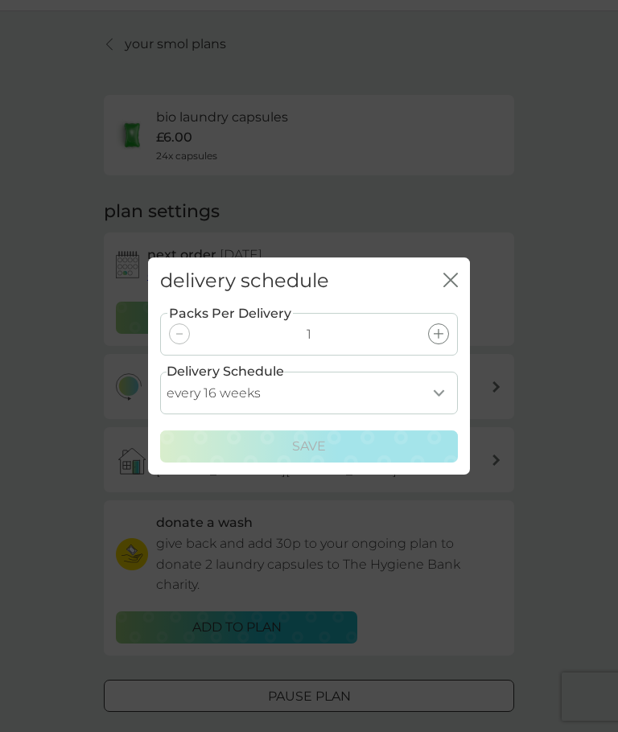 This screenshot has height=732, width=618. What do you see at coordinates (230, 314) in the screenshot?
I see `label: Packs Per Delivery` at bounding box center [230, 314].